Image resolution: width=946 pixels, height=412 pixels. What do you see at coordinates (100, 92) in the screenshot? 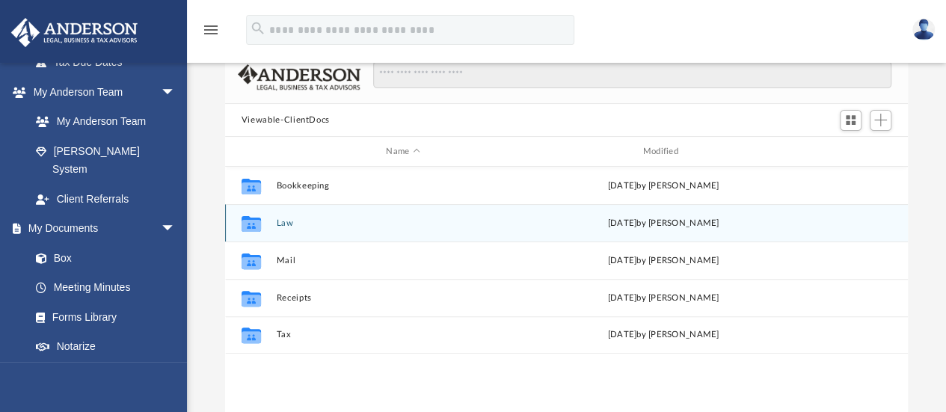
I see `a: My Anderson Teamarrow_drop_down` at bounding box center [100, 92].